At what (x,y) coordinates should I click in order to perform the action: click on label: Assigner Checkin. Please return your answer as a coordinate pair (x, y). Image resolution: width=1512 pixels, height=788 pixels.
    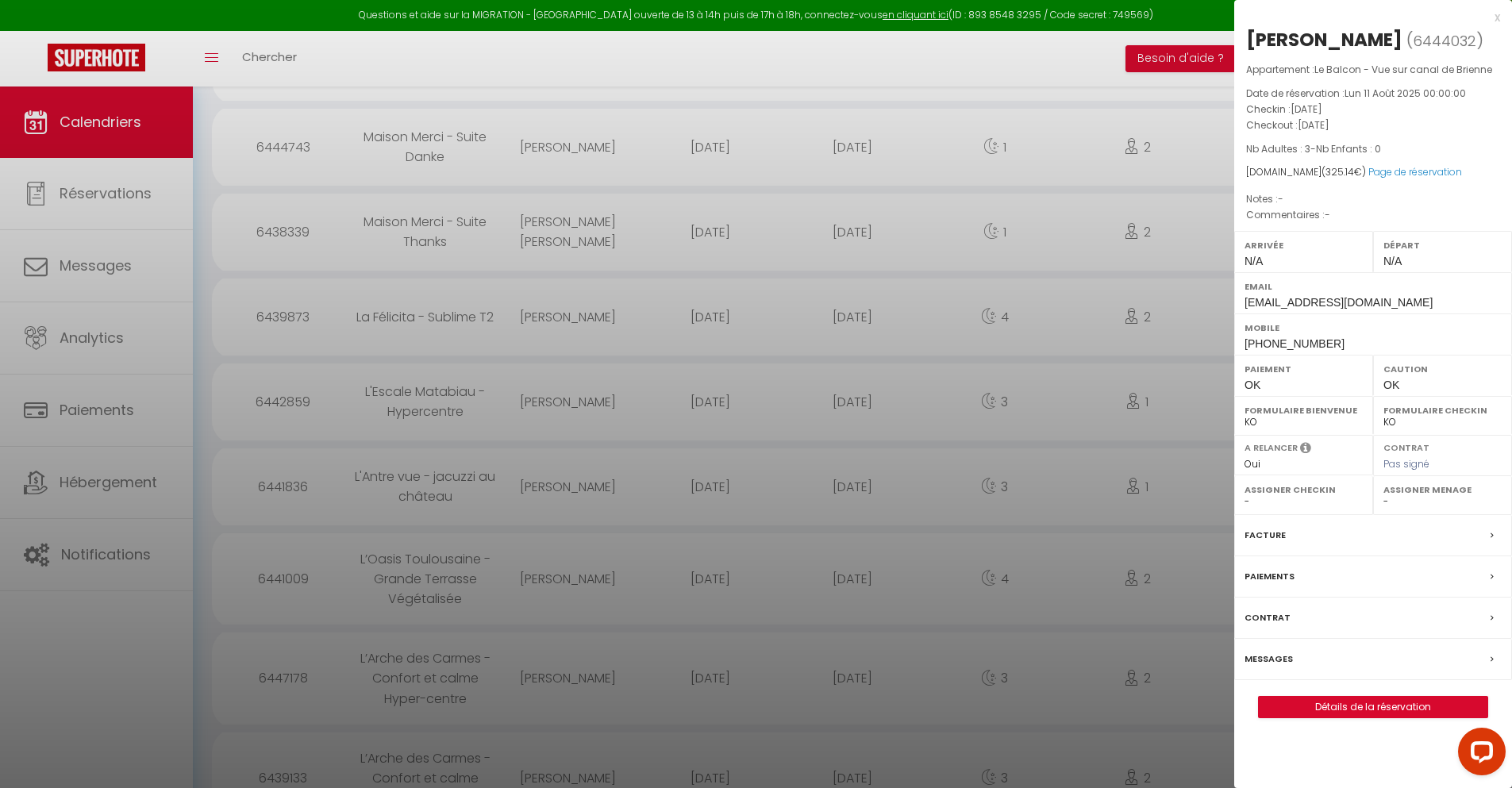
    Looking at the image, I should click on (1303, 490).